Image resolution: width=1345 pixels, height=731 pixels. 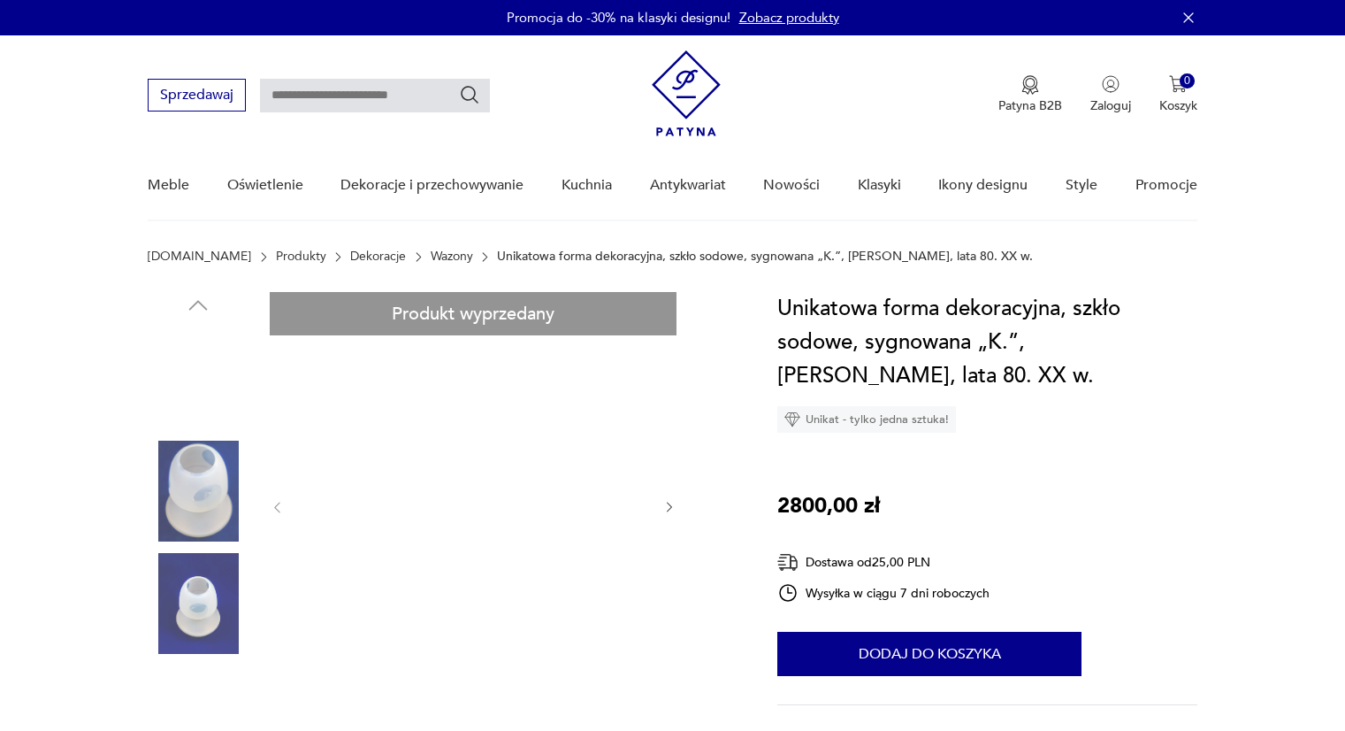 I want to click on button: Zaloguj, so click(x=1111, y=95).